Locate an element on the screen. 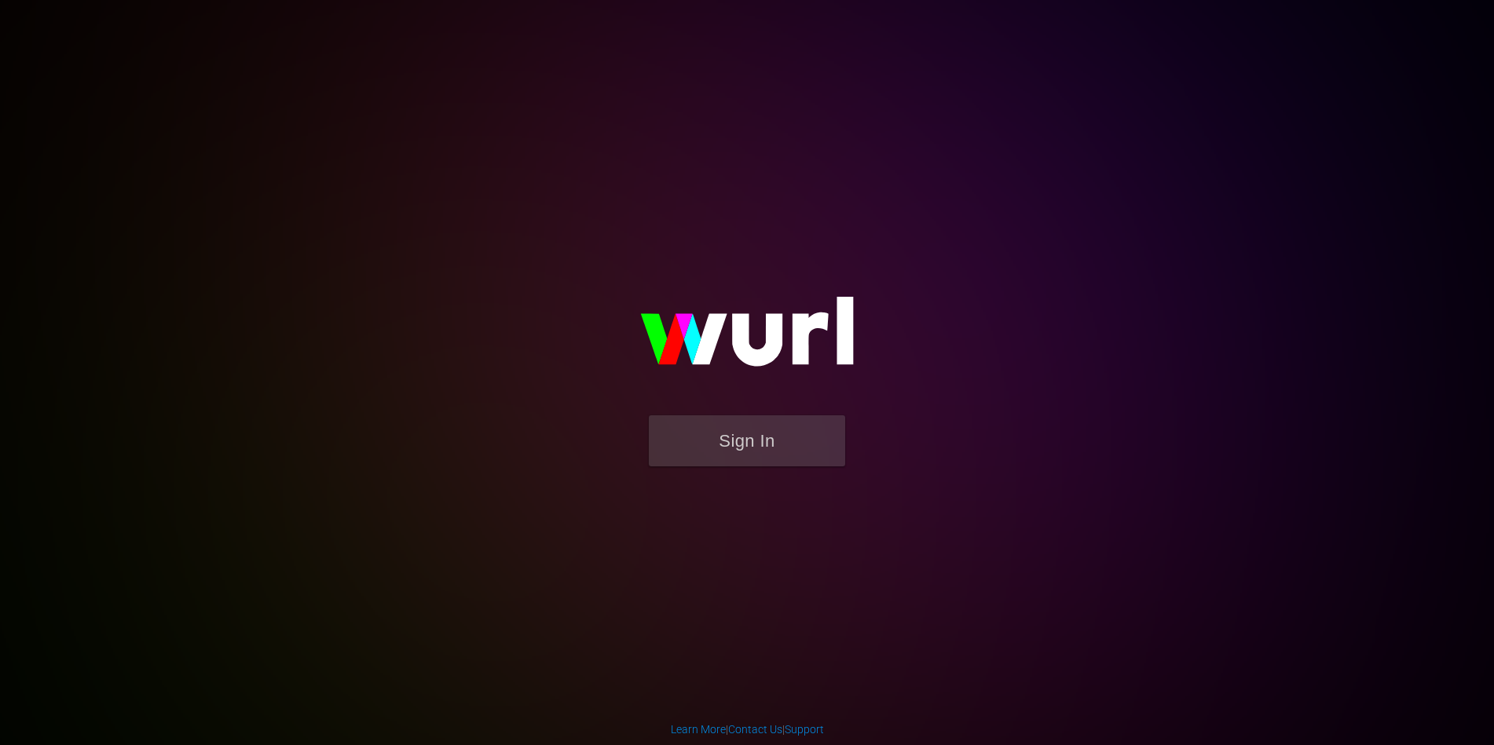  a: Contact Us is located at coordinates (755, 730).